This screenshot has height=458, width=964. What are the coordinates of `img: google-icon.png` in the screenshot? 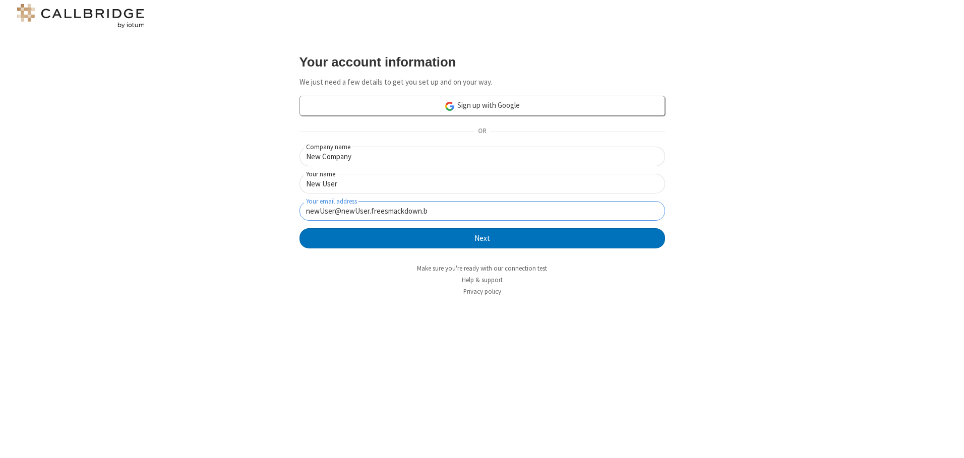 It's located at (450, 106).